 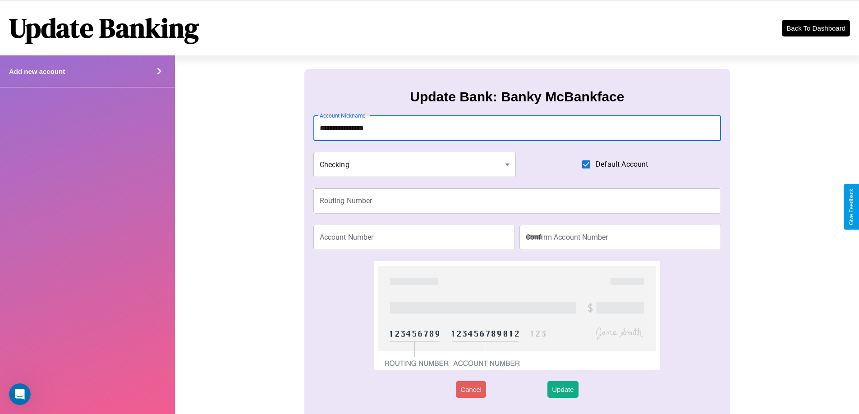 I want to click on button: Back To Dashboard, so click(x=816, y=28).